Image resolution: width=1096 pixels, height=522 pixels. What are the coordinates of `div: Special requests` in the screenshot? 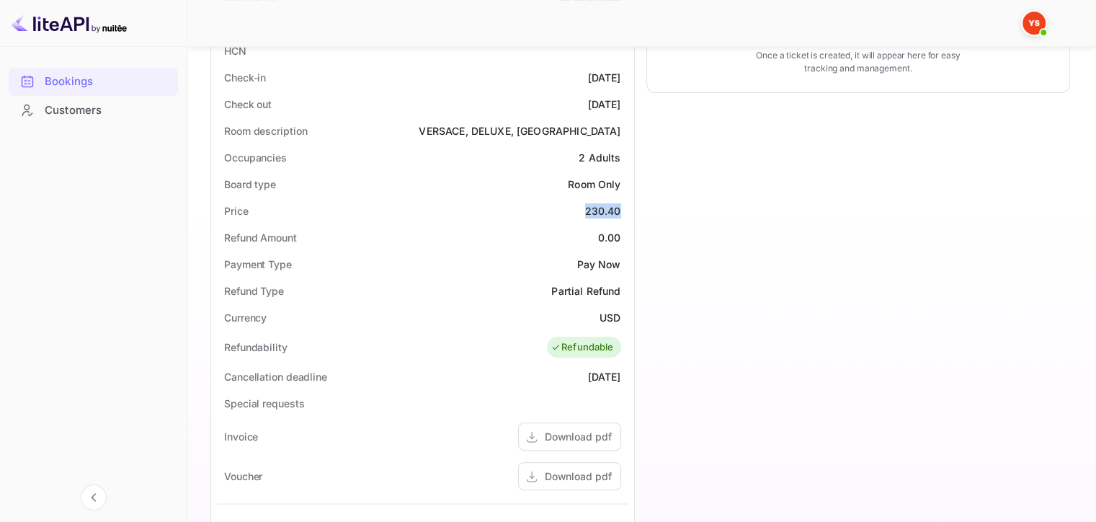 It's located at (264, 403).